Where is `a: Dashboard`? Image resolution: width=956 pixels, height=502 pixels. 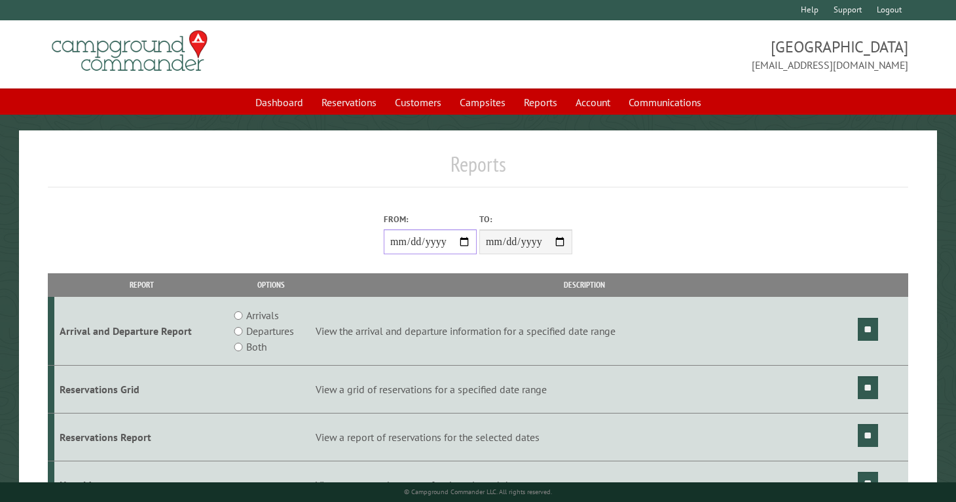
a: Dashboard is located at coordinates (279, 102).